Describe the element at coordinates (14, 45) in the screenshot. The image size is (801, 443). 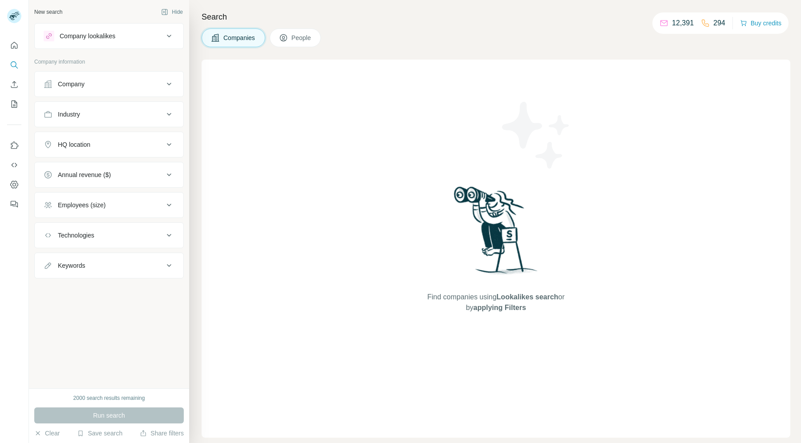
I see `button: Quick start` at that location.